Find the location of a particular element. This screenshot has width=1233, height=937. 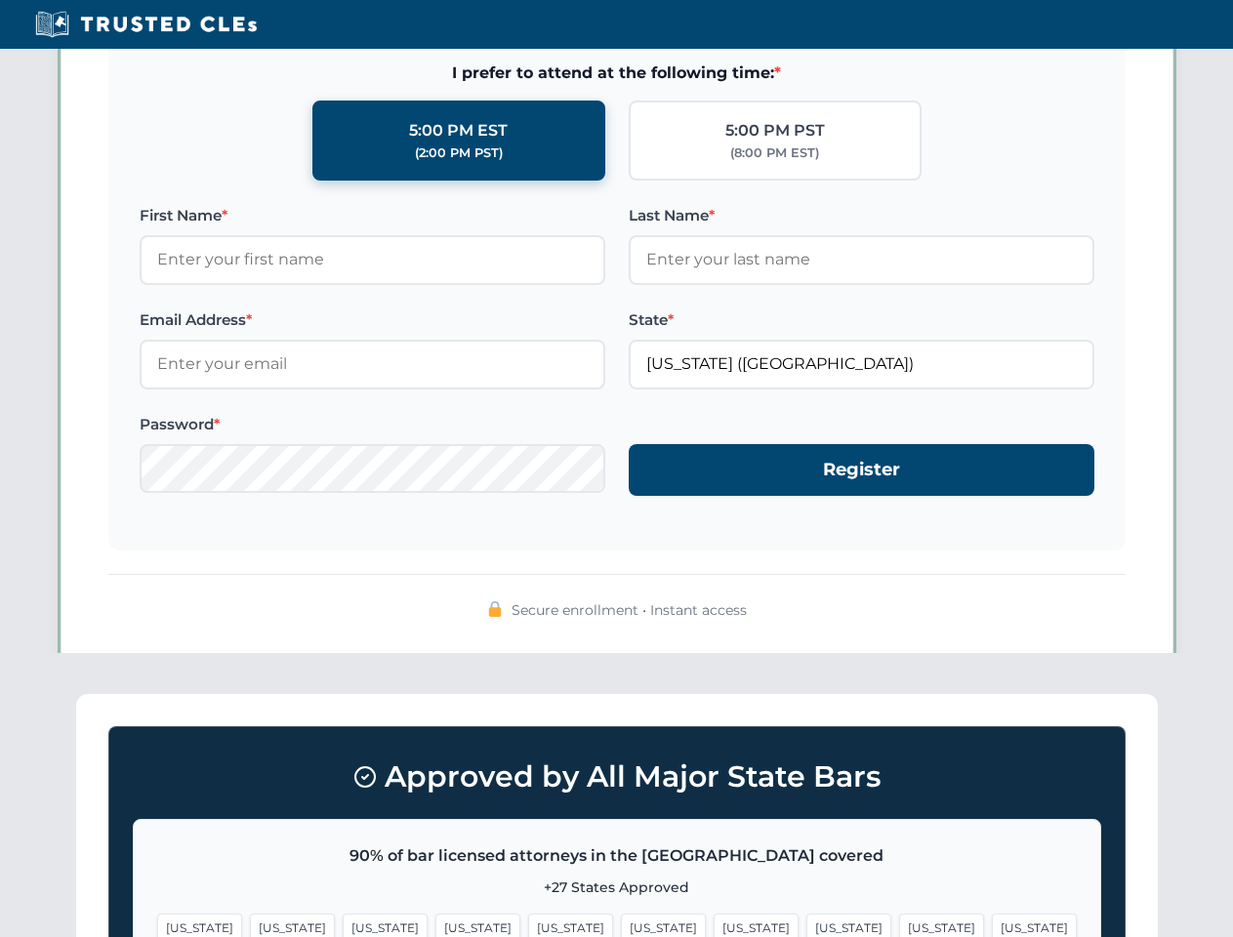

div: (2:00 PM PST) is located at coordinates (459, 153).